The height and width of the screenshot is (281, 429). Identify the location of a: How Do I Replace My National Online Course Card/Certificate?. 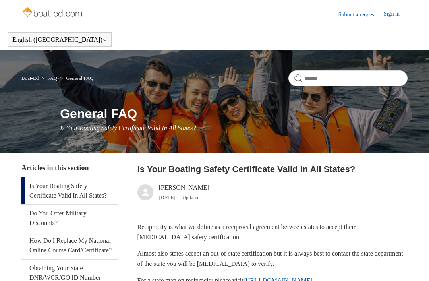
(70, 246).